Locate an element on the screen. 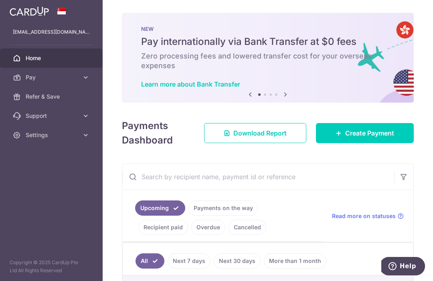  span: Settings is located at coordinates (52, 135).